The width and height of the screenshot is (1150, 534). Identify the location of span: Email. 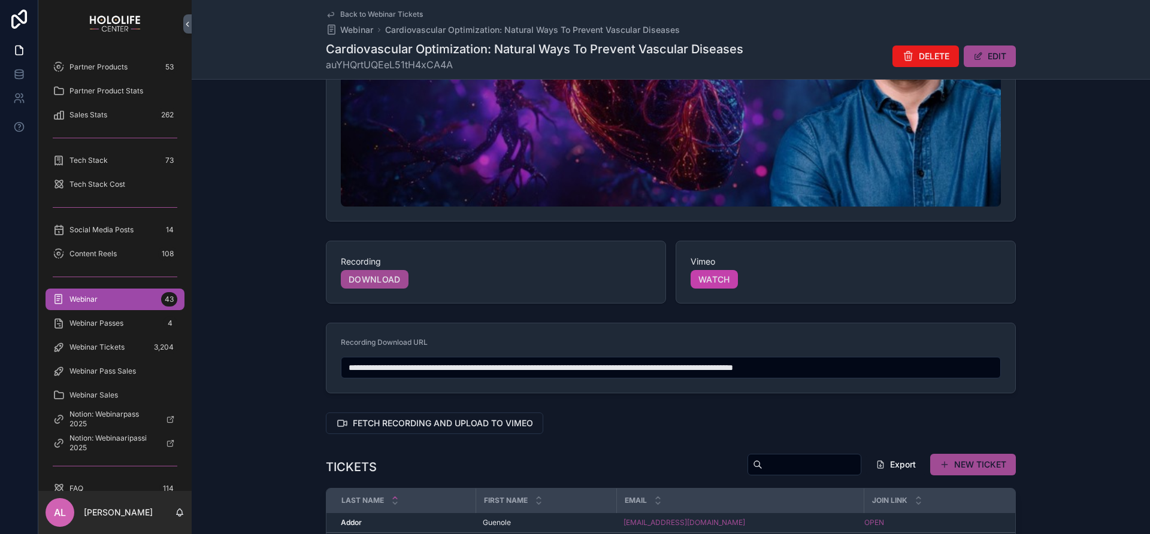
(636, 501).